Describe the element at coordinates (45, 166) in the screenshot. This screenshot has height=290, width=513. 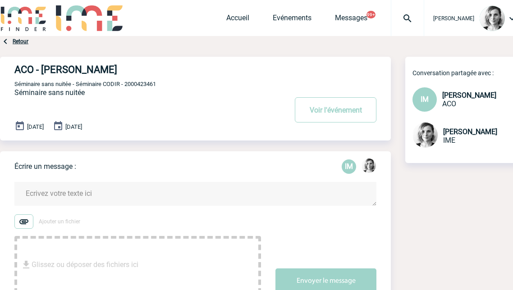
I see `p: Écrire un message :` at that location.